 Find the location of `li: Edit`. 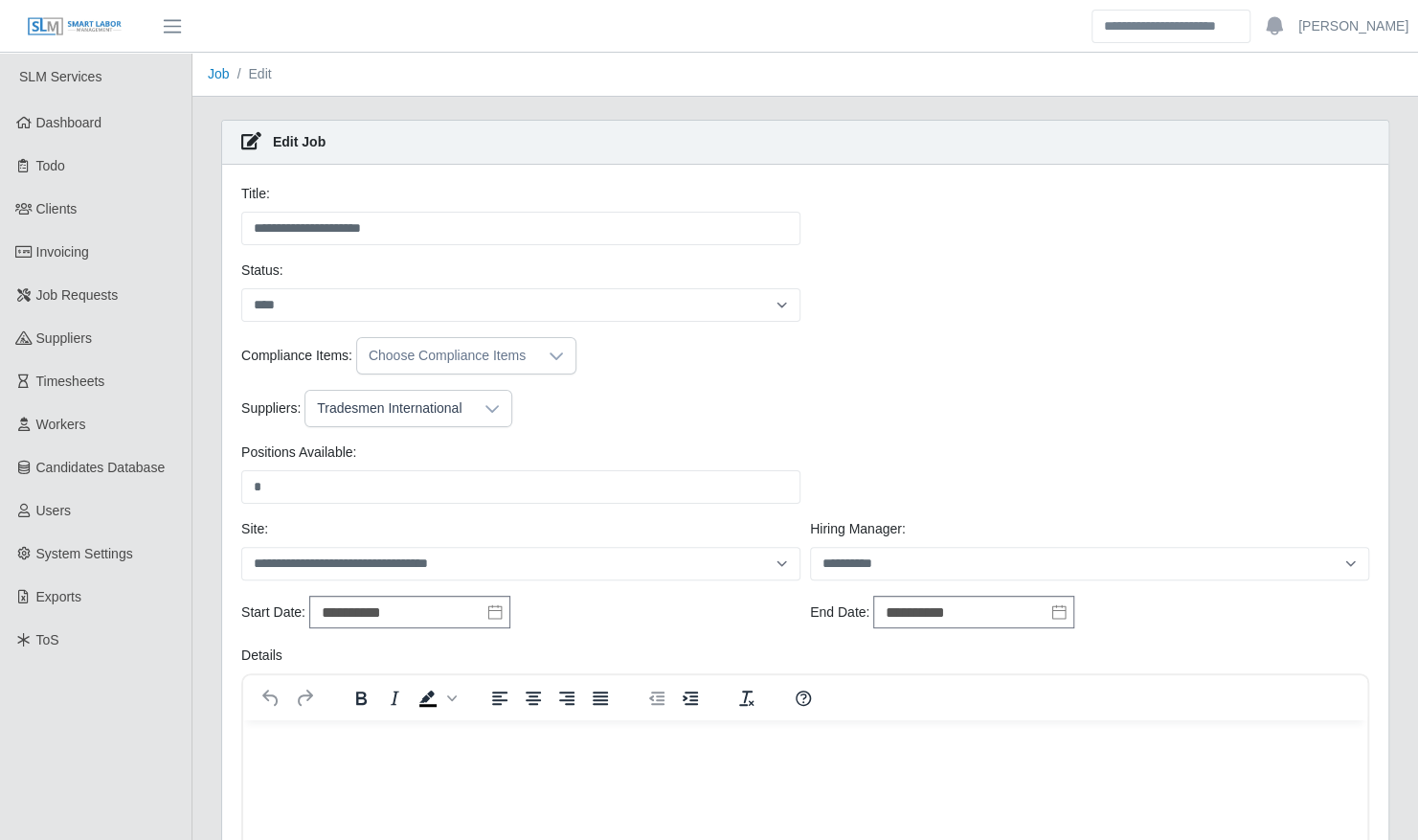

li: Edit is located at coordinates (251, 74).